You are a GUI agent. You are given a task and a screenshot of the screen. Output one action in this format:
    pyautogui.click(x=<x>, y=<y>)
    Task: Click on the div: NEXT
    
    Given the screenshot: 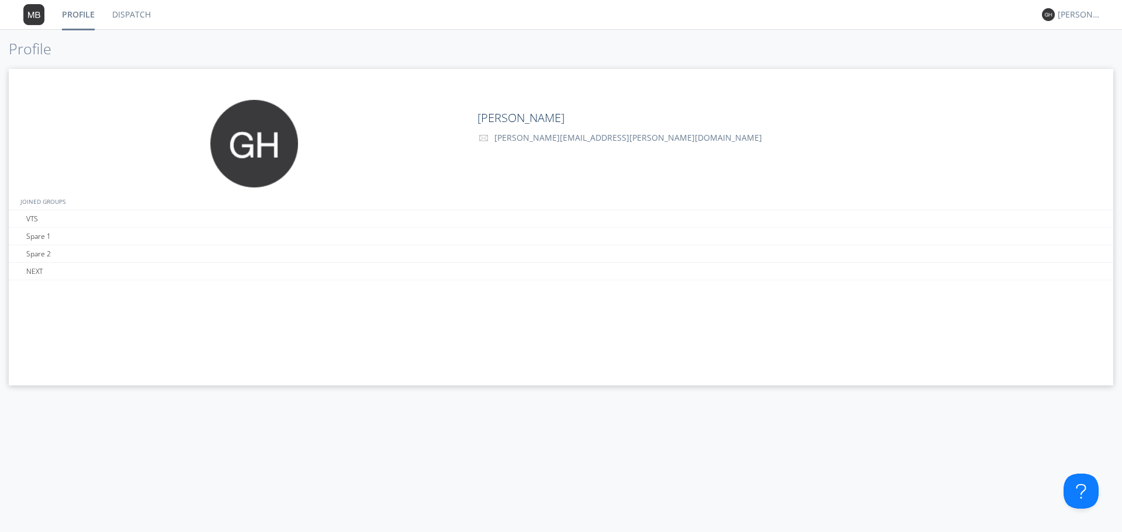 What is the action you would take?
    pyautogui.click(x=294, y=271)
    